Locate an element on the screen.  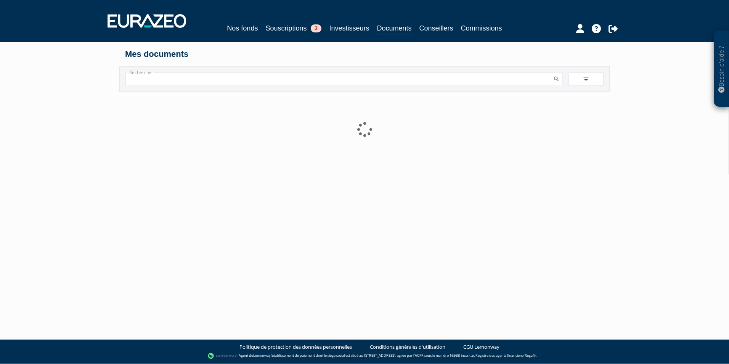
a: Souscriptions2 is located at coordinates (293, 28).